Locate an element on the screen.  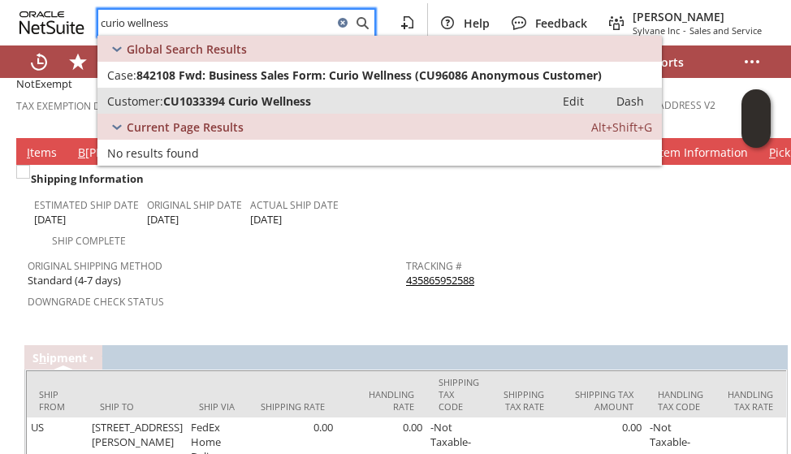
a: Original Shipping Method is located at coordinates (95, 266).